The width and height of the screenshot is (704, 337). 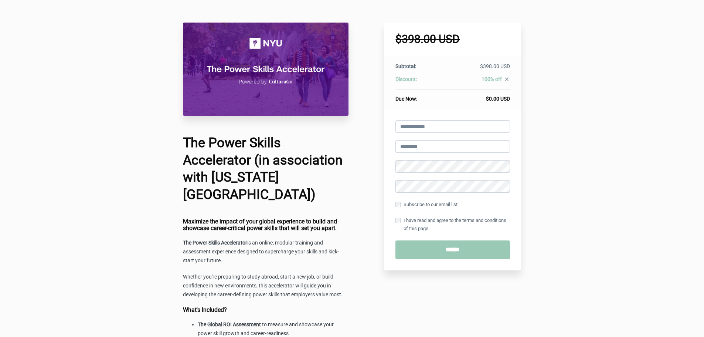 What do you see at coordinates (266, 286) in the screenshot?
I see `p: Whether you're preparing to study abroad, start a new job, or build confidence in new environment...` at bounding box center [266, 286].